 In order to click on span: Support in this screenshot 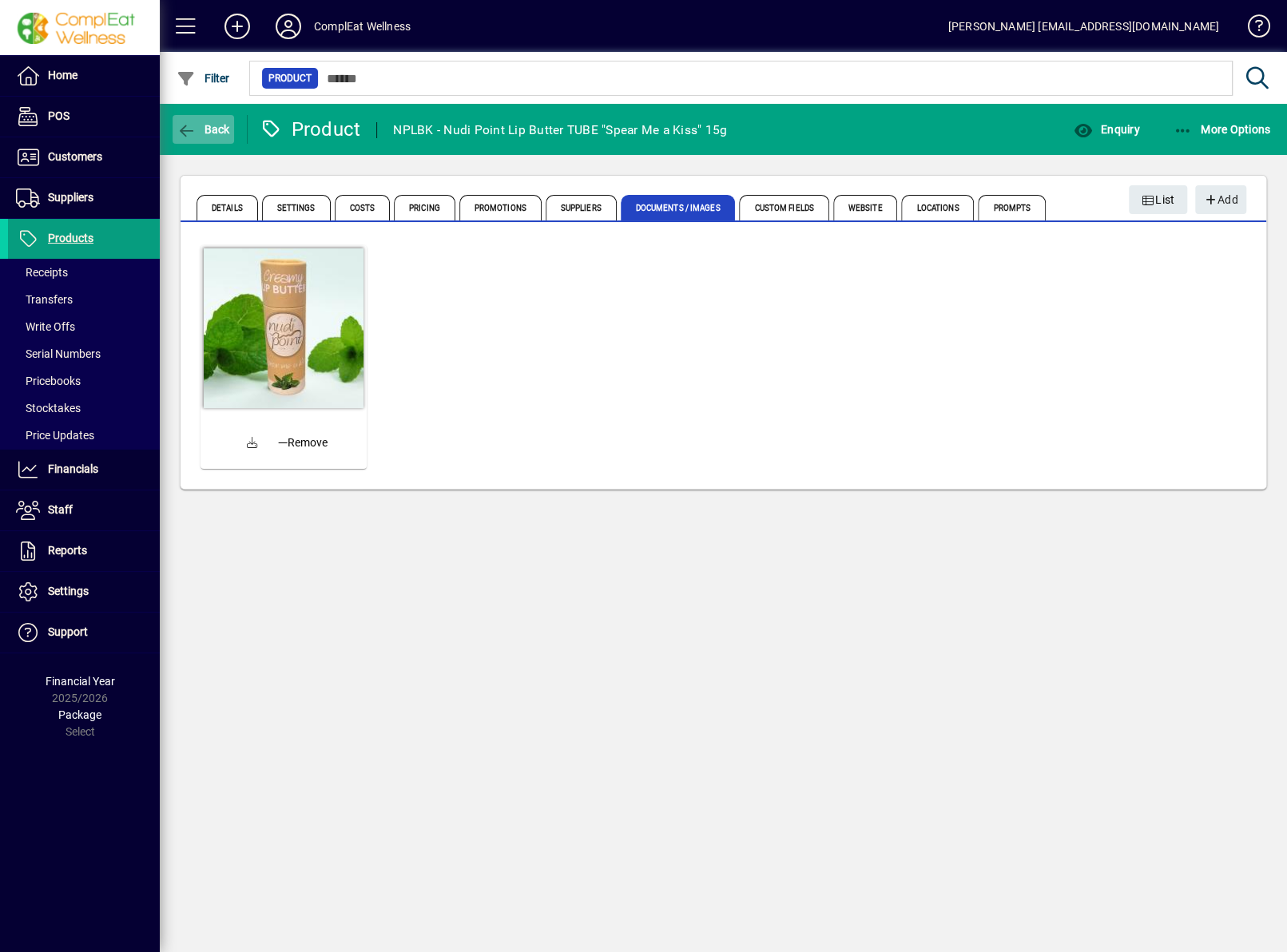, I will do `click(68, 632)`.